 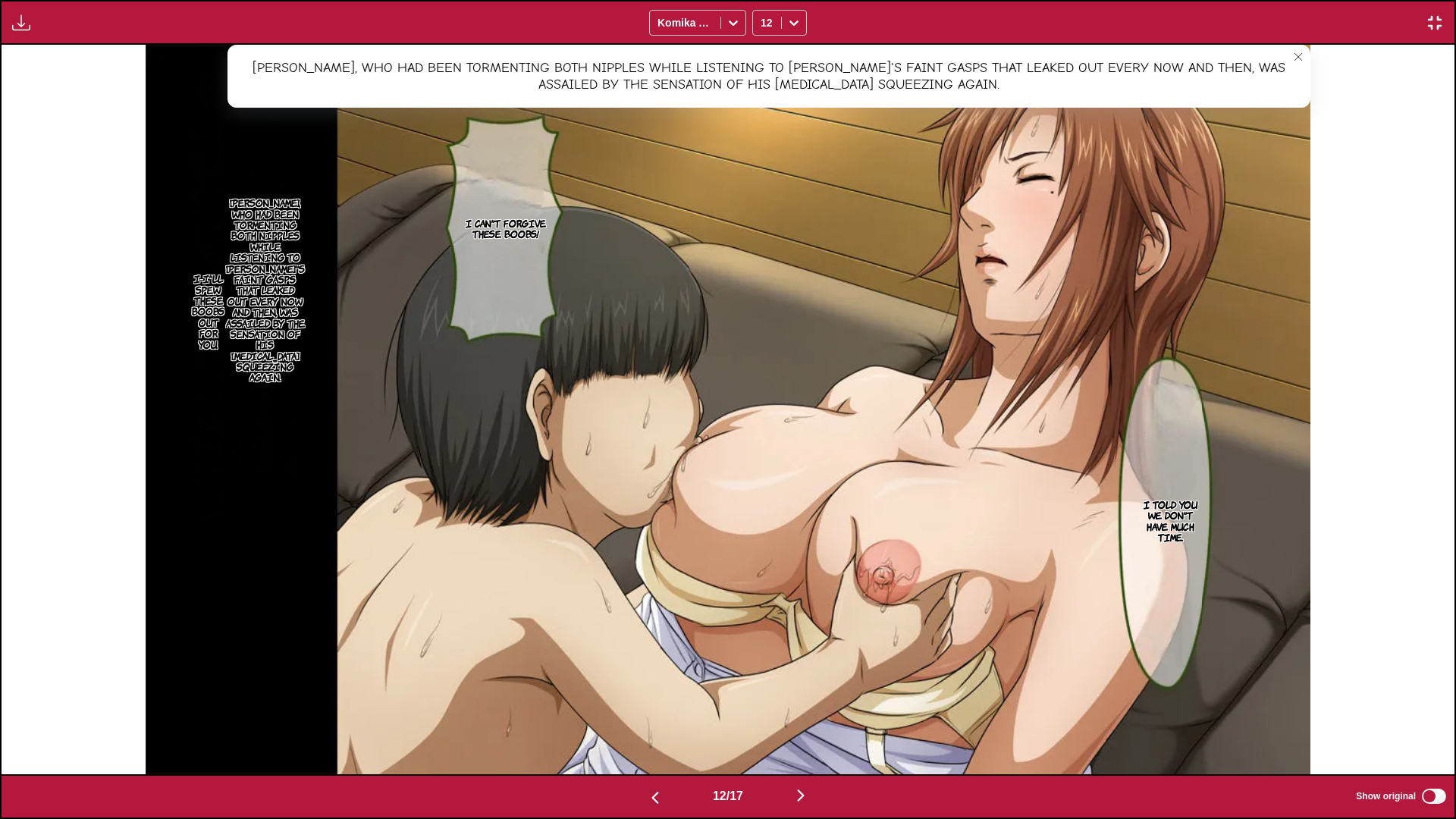 I want to click on p: I-I'll spew these boobs out for you., so click(x=208, y=311).